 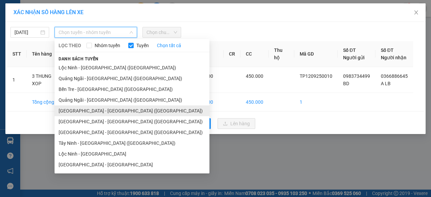 What do you see at coordinates (108, 46) in the screenshot?
I see `span: Nhóm tuyến` at bounding box center [108, 46].